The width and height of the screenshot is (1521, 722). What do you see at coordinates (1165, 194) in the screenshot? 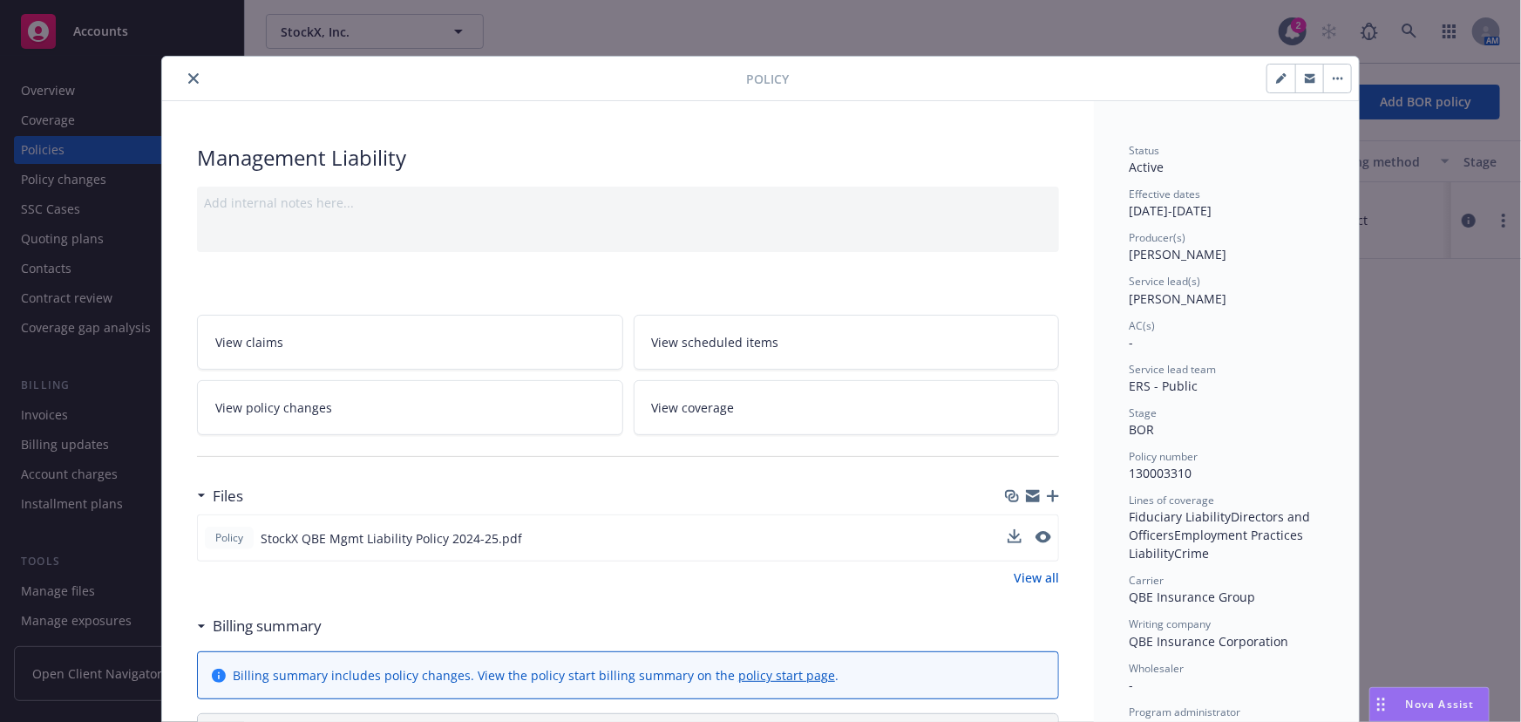
I see `span: Effective dates` at bounding box center [1165, 194].